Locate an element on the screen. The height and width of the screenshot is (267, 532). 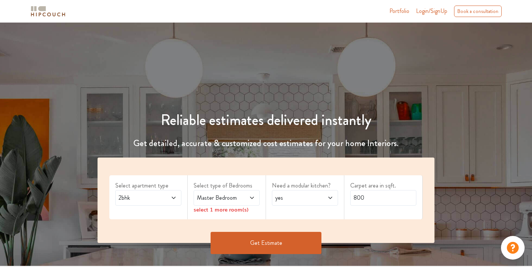
label: Carpet area in sqft. is located at coordinates (383, 186).